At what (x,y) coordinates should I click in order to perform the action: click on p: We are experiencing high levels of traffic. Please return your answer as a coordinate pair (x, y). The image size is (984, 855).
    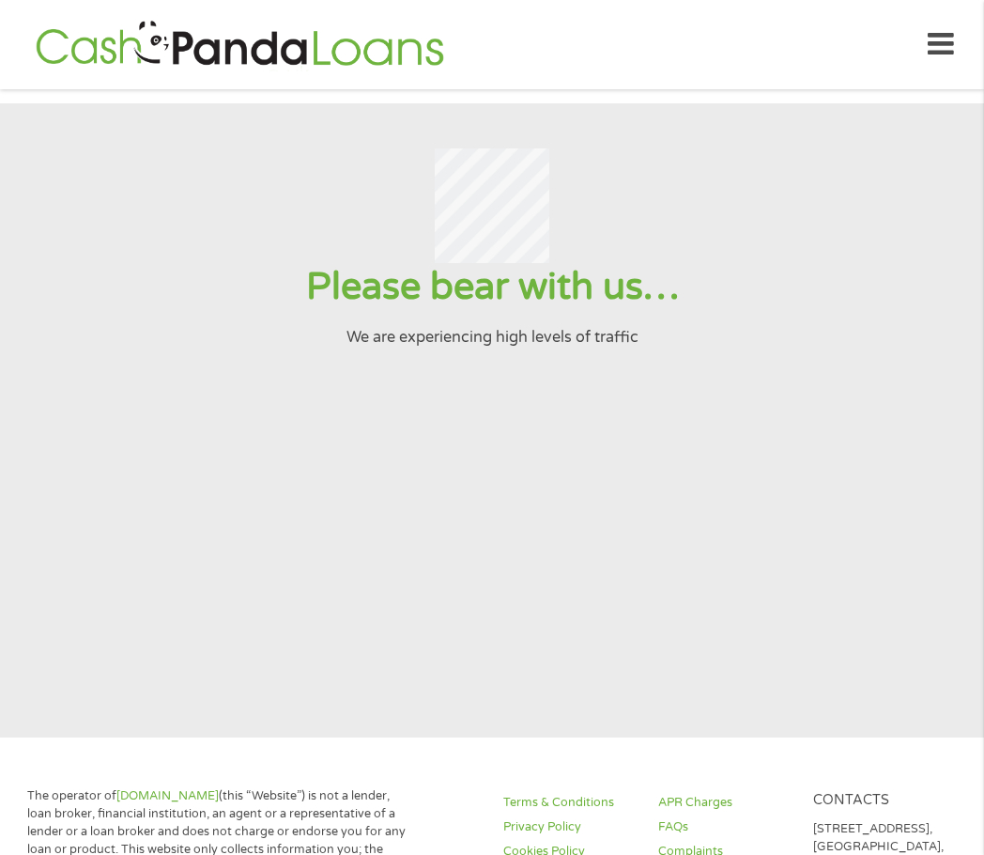
    Looking at the image, I should click on (491, 337).